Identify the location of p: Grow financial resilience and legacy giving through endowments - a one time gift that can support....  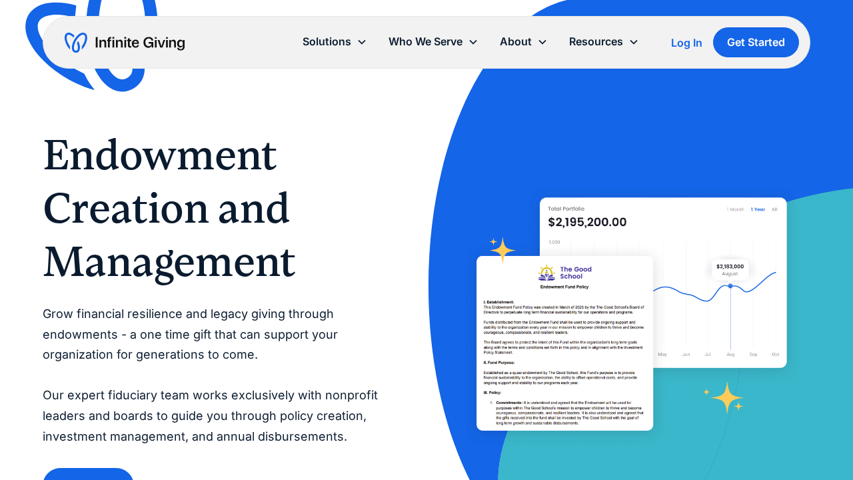
(221, 375).